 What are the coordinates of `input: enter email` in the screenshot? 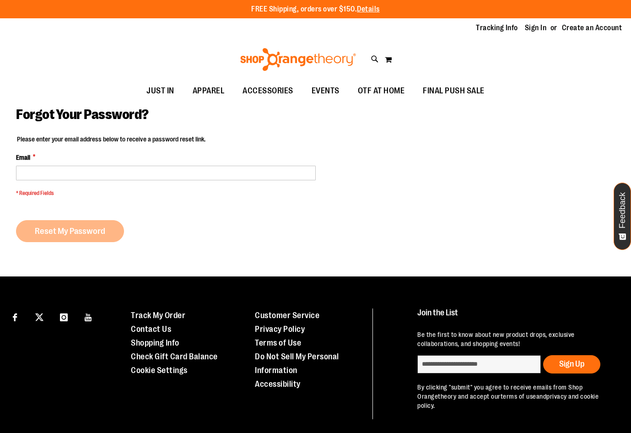 It's located at (479, 364).